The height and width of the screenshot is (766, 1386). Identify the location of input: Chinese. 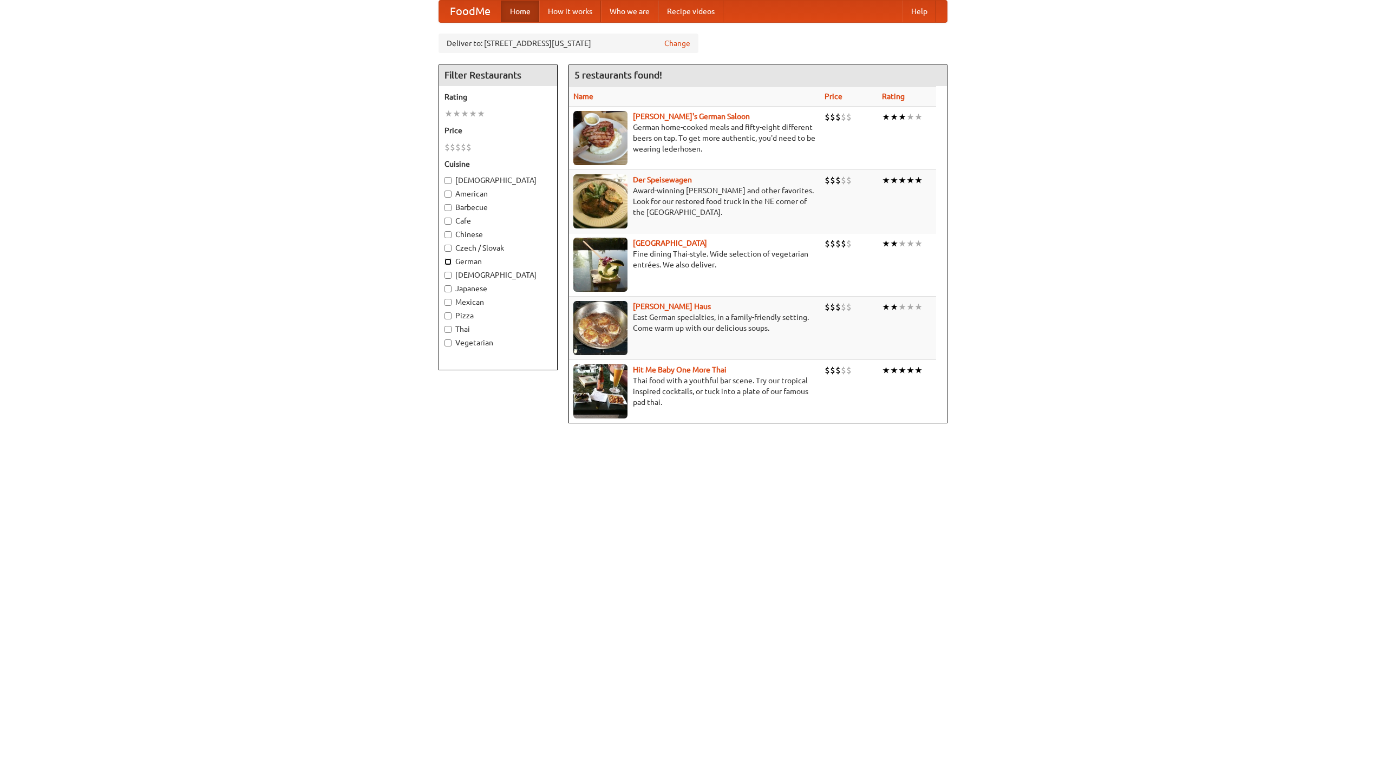
(448, 234).